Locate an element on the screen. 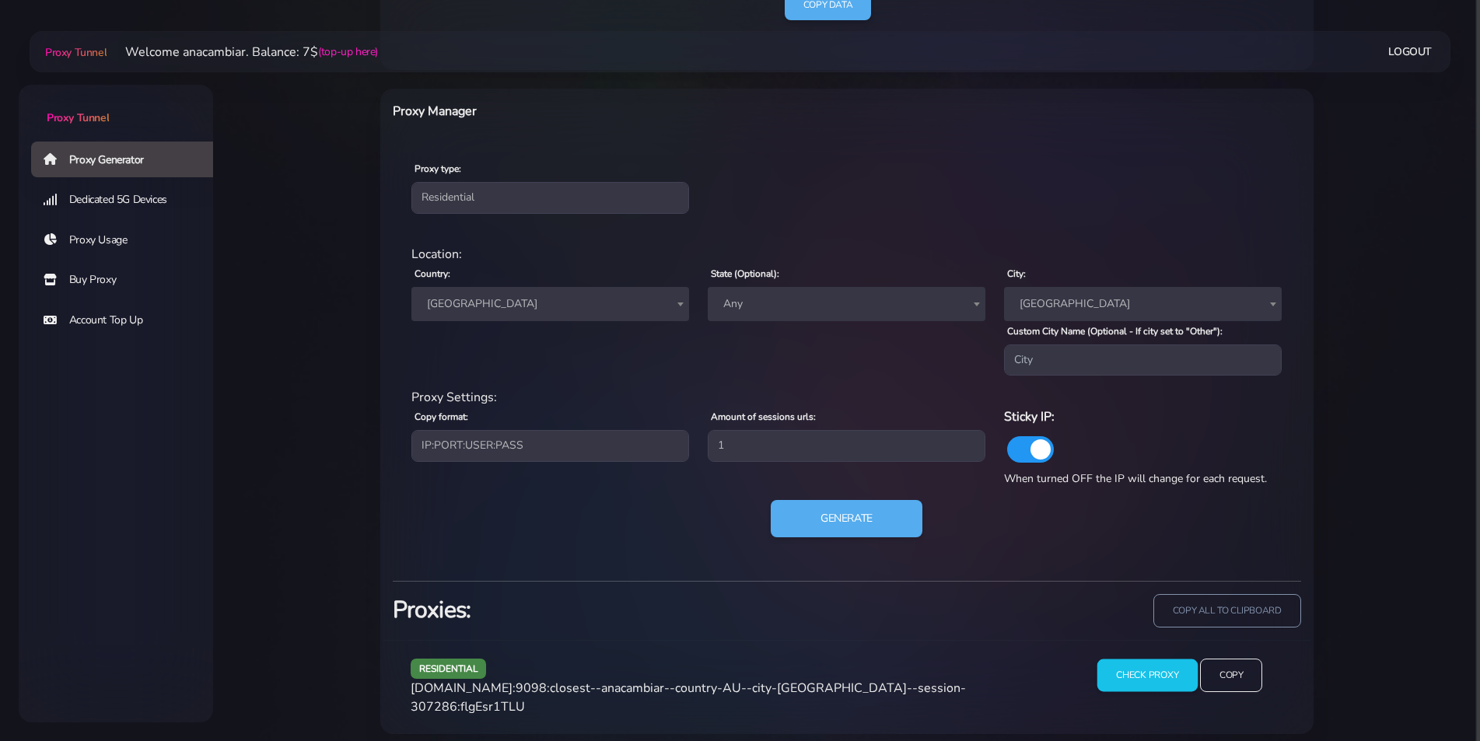 Image resolution: width=1480 pixels, height=741 pixels. span: Australia is located at coordinates (550, 304).